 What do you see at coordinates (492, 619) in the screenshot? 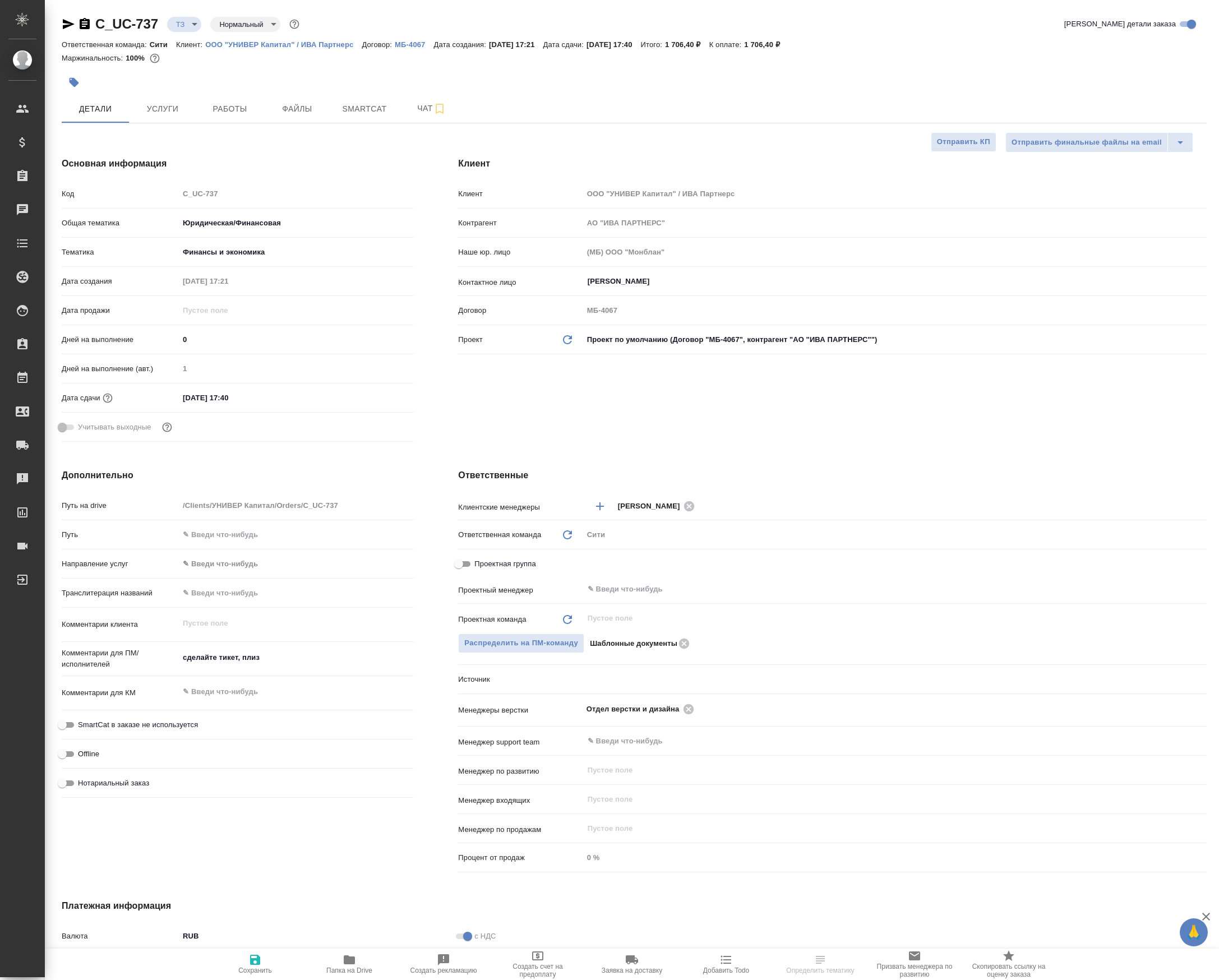
I see `p: Проектная команда` at bounding box center [492, 619].